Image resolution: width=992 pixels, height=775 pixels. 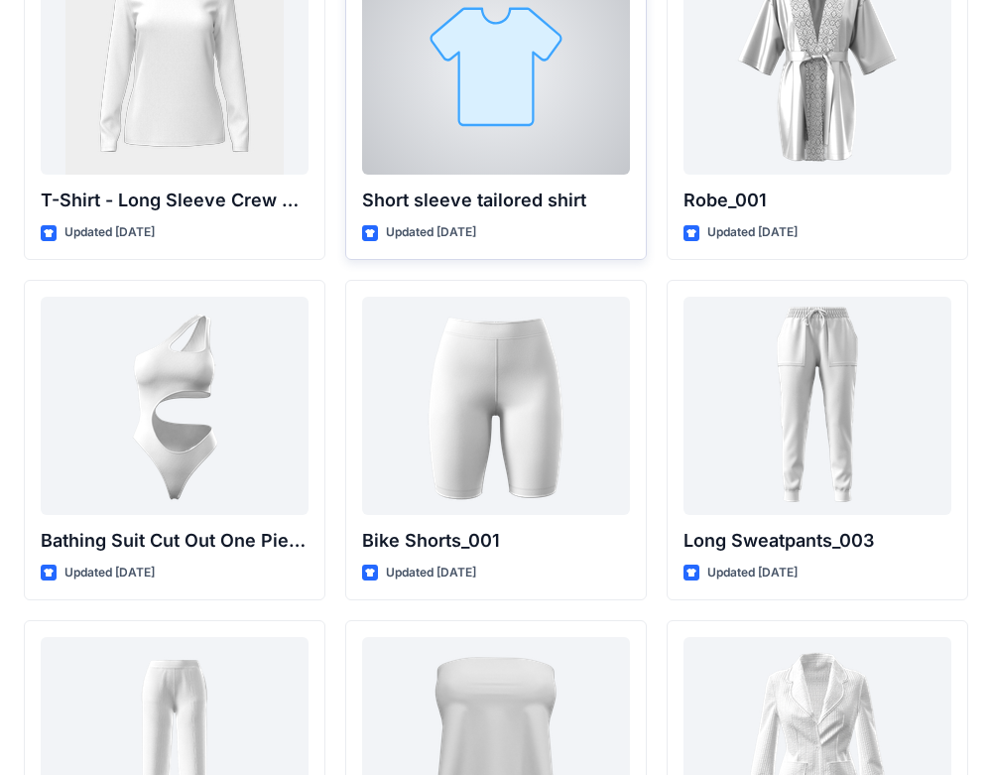 What do you see at coordinates (817, 200) in the screenshot?
I see `p: Robe_001` at bounding box center [817, 200].